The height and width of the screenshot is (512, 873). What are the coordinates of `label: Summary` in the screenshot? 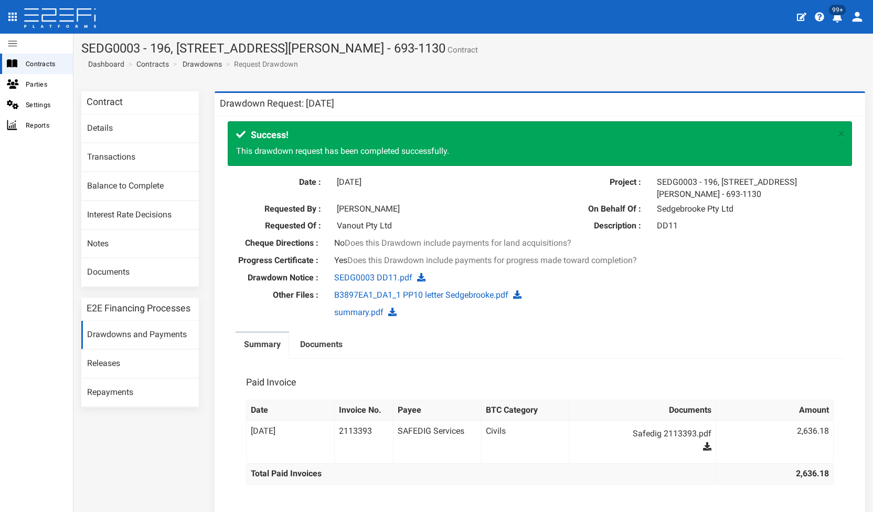 It's located at (262, 344).